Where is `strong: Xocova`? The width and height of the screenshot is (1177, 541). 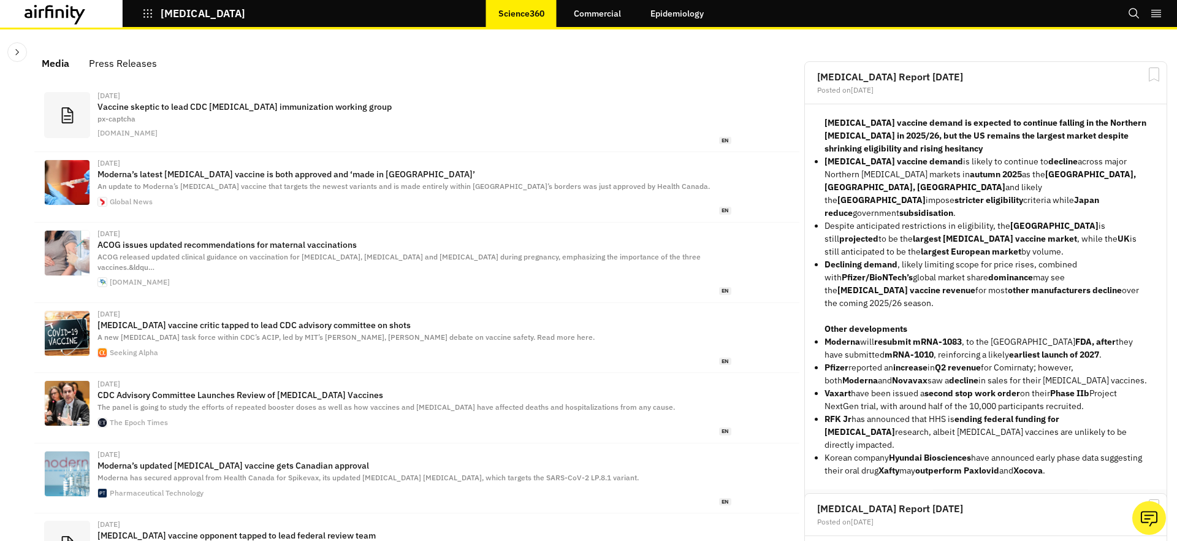
strong: Xocova is located at coordinates (1028, 470).